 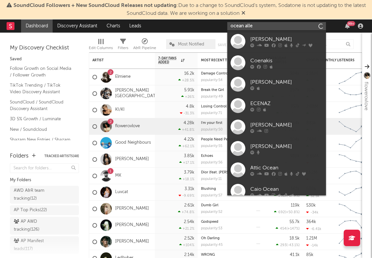 What do you see at coordinates (210, 221) in the screenshot?
I see `a: Godspeed` at bounding box center [210, 221].